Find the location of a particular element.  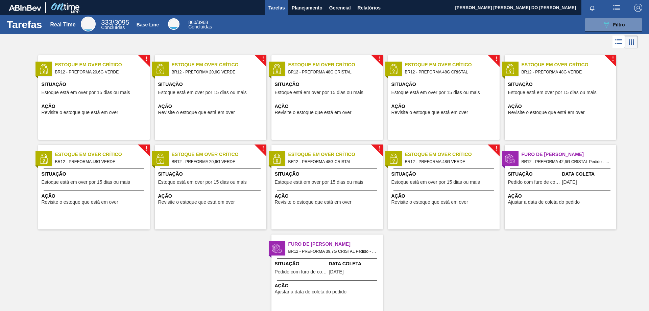

button: Notificações is located at coordinates (592, 8).